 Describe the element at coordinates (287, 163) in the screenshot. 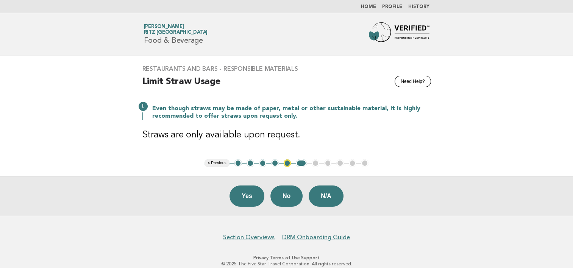

I see `button: 5` at that location.